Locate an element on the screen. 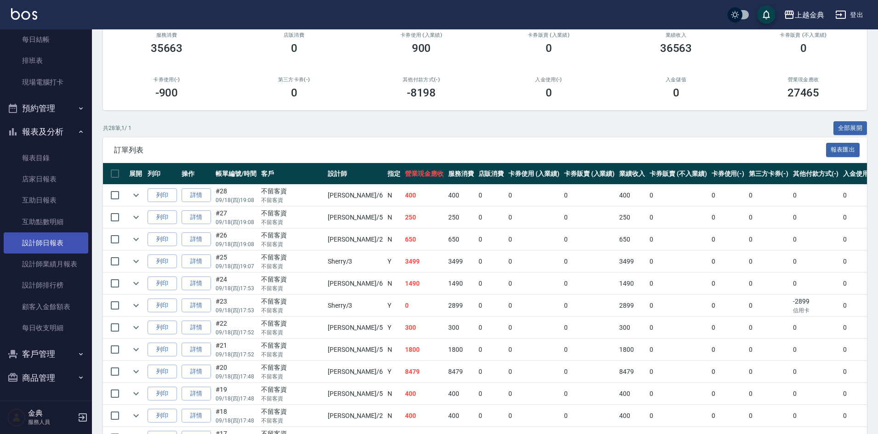 The height and width of the screenshot is (434, 878). td: Y is located at coordinates (394, 328).